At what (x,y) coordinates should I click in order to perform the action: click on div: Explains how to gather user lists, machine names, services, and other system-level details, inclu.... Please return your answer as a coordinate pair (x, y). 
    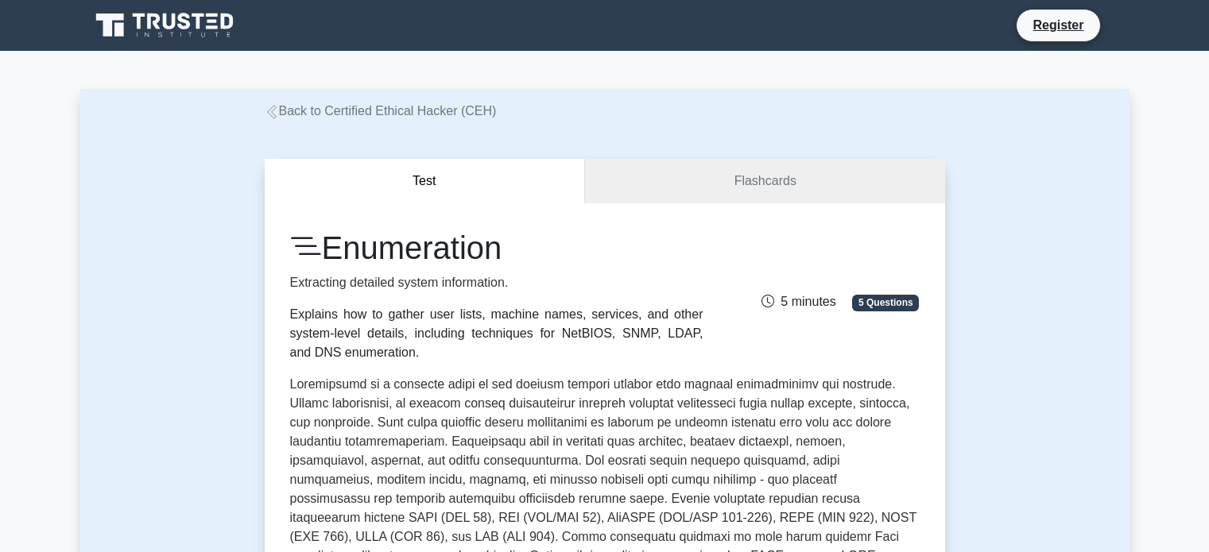
    Looking at the image, I should click on (497, 334).